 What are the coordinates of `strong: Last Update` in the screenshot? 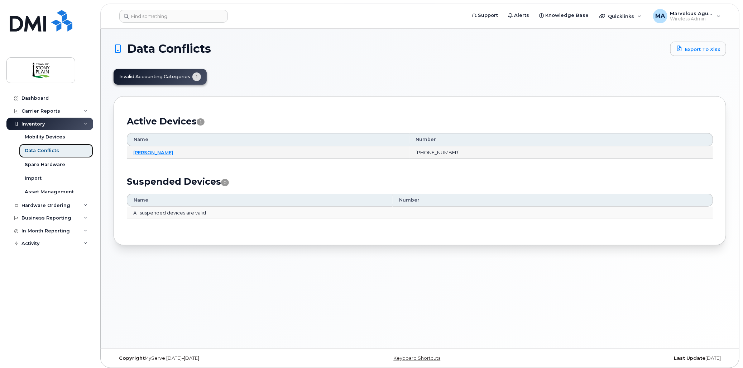 It's located at (690, 357).